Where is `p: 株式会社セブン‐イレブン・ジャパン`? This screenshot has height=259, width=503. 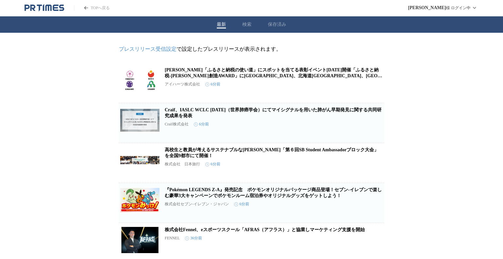
p: 株式会社セブン‐イレブン・ジャパン is located at coordinates (197, 204).